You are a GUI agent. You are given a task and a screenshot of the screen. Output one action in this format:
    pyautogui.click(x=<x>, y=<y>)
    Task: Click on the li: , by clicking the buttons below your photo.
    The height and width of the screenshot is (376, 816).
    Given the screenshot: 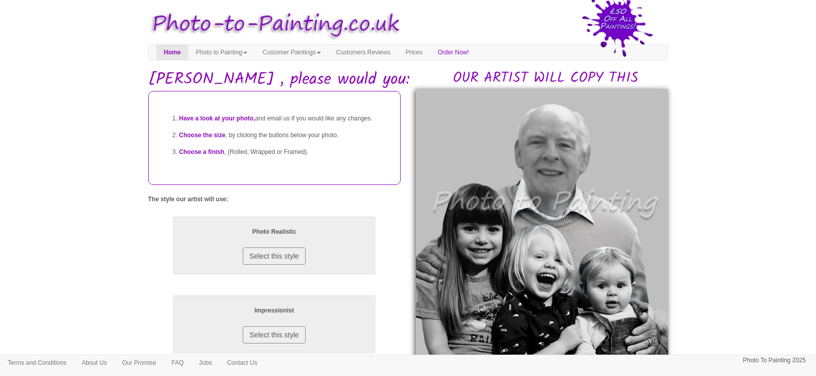 What is the action you would take?
    pyautogui.click(x=284, y=135)
    